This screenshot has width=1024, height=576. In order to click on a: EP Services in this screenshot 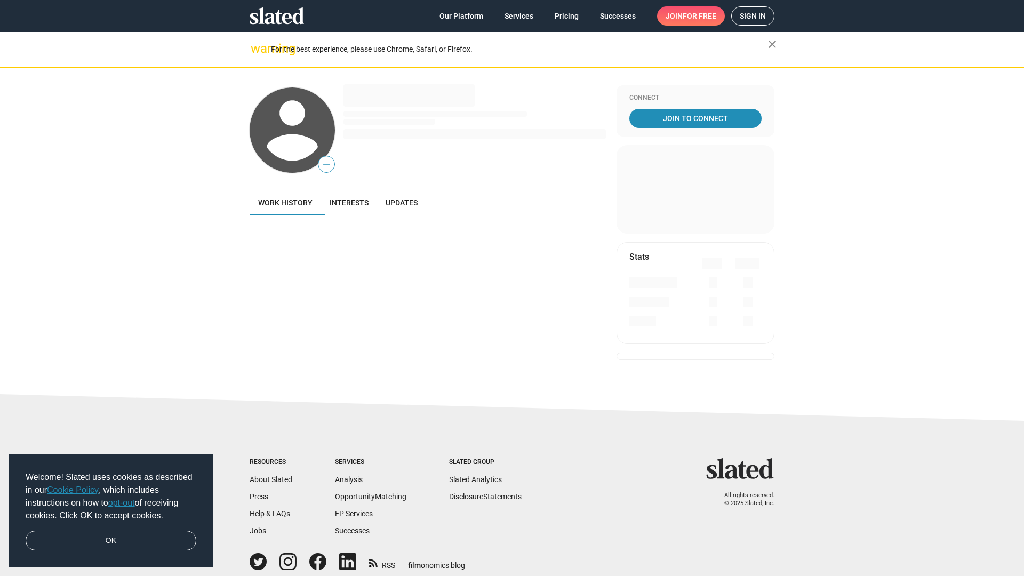, I will do `click(353, 513)`.